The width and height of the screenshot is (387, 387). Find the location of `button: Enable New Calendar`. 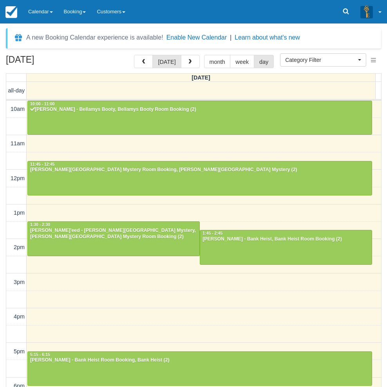

button: Enable New Calendar is located at coordinates (196, 38).